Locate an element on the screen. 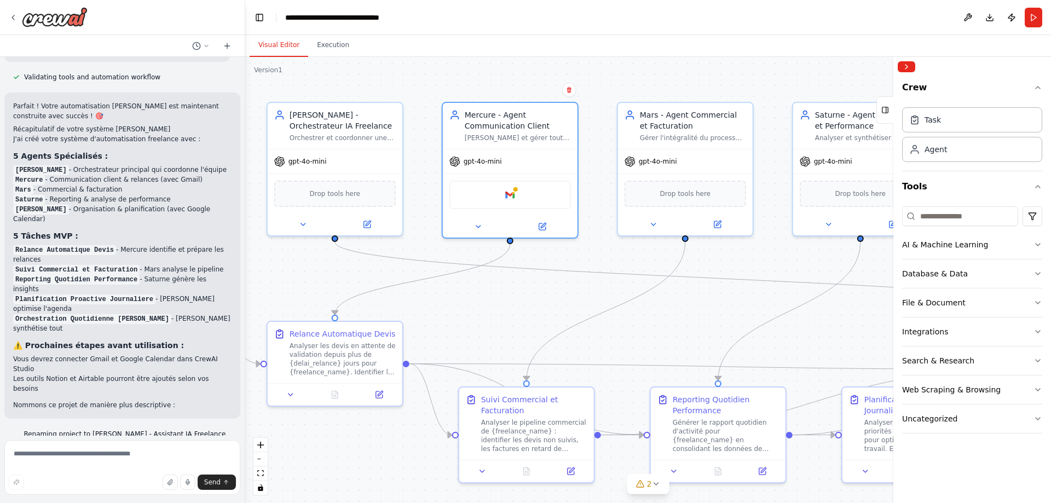  li: - Reporting & analyse de performance is located at coordinates (122, 199).